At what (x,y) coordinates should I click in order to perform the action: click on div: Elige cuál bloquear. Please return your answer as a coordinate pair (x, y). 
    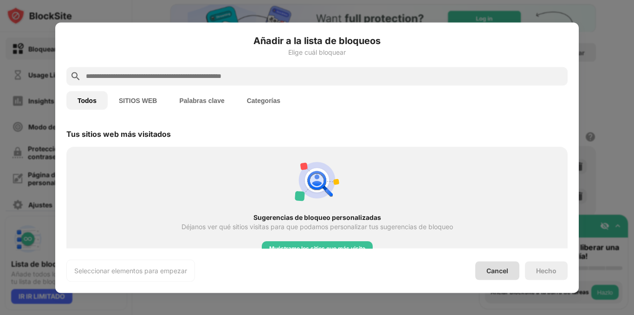
    Looking at the image, I should click on (317, 52).